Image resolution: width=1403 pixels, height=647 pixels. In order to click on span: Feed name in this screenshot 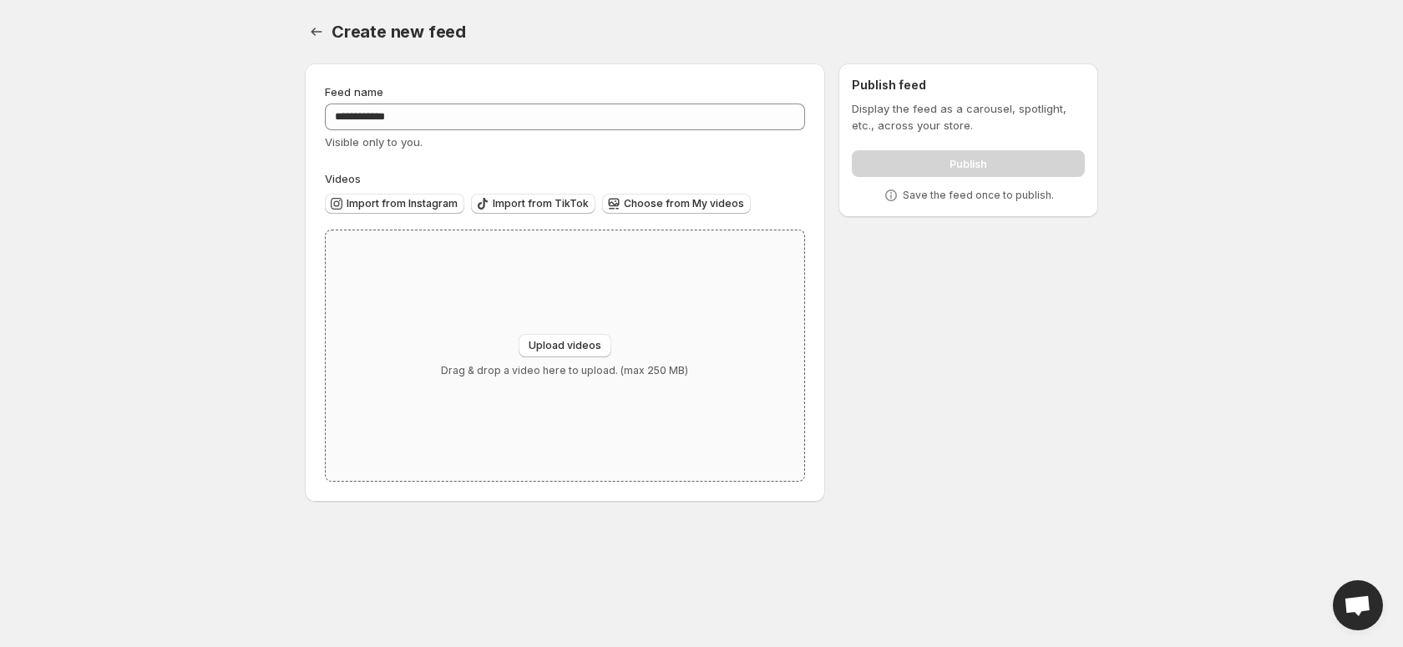, I will do `click(354, 92)`.